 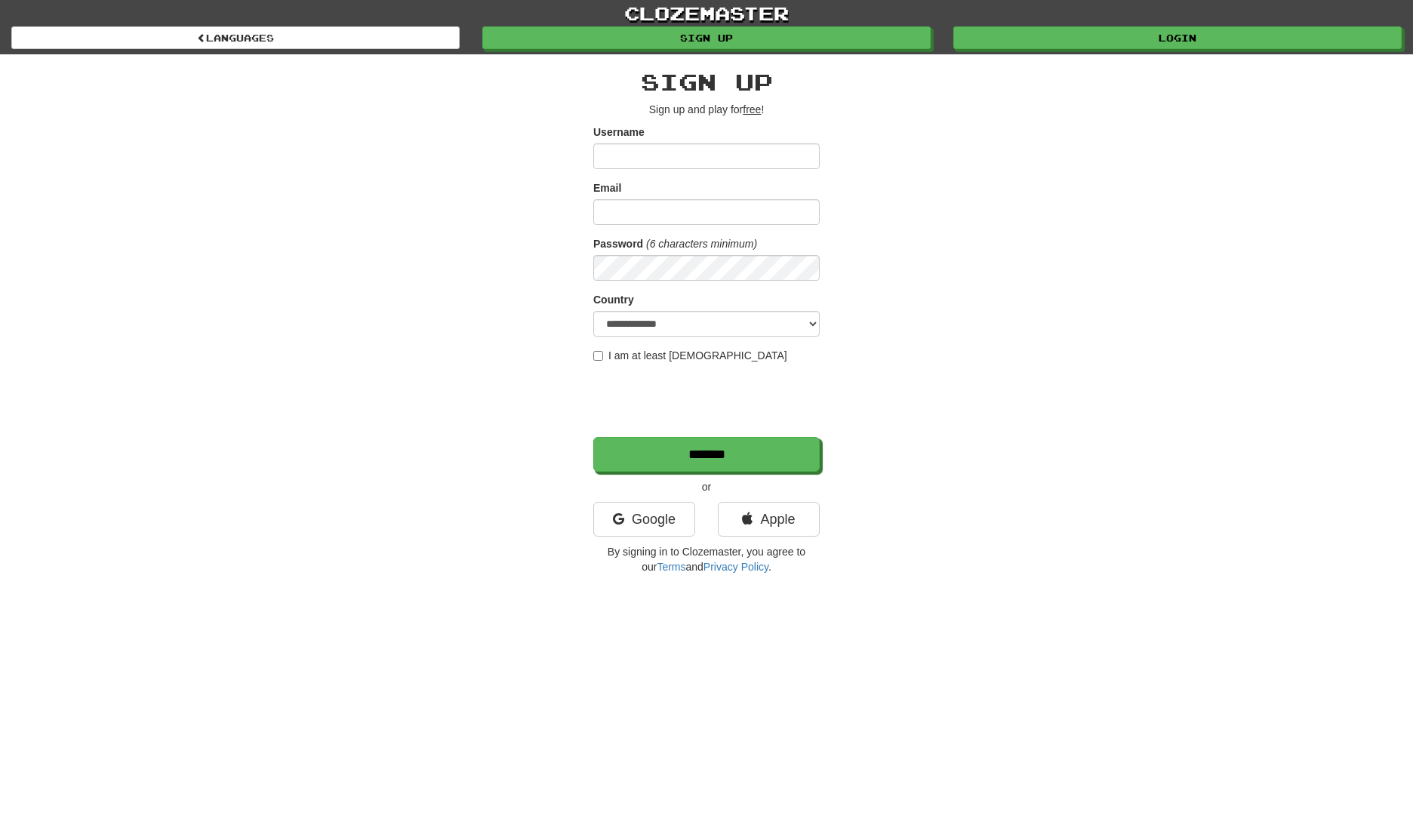 What do you see at coordinates (769, 519) in the screenshot?
I see `a: Apple` at bounding box center [769, 519].